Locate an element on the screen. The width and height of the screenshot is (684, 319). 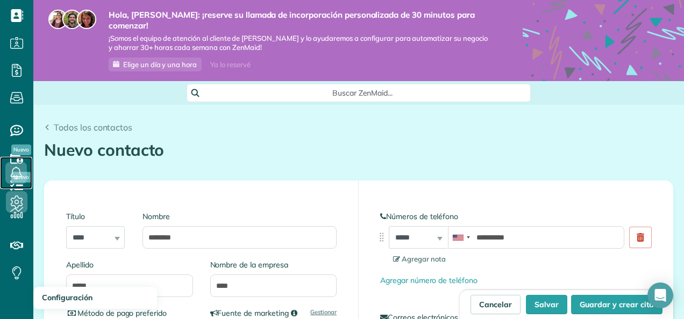
a: Configuración is located at coordinates (95, 298).